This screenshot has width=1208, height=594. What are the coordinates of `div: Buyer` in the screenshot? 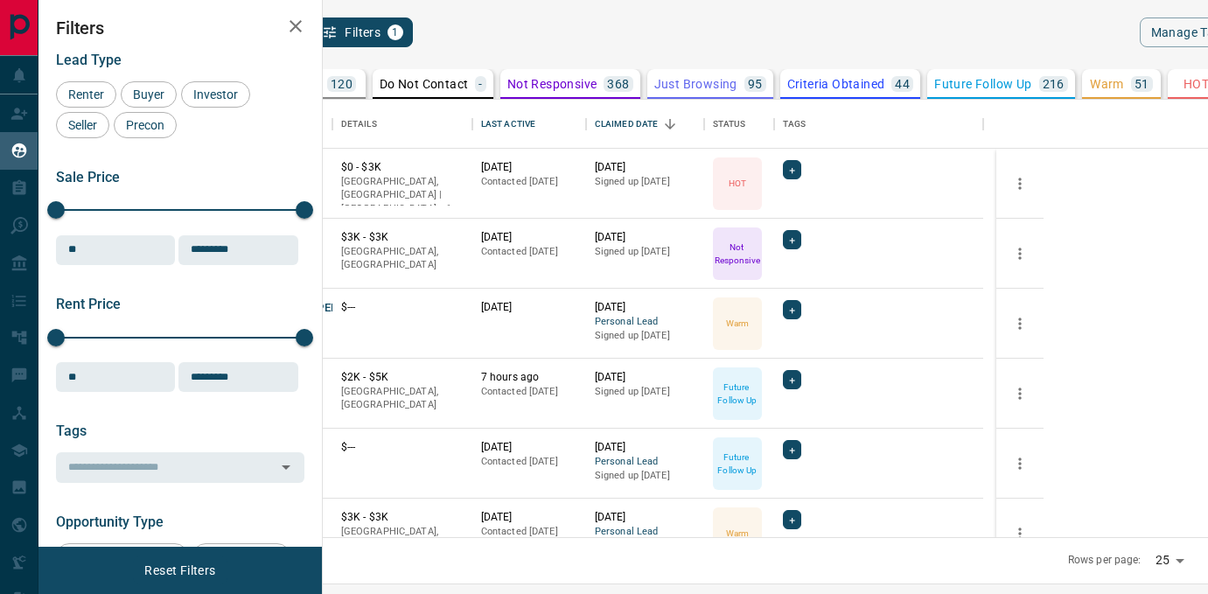 It's located at (149, 94).